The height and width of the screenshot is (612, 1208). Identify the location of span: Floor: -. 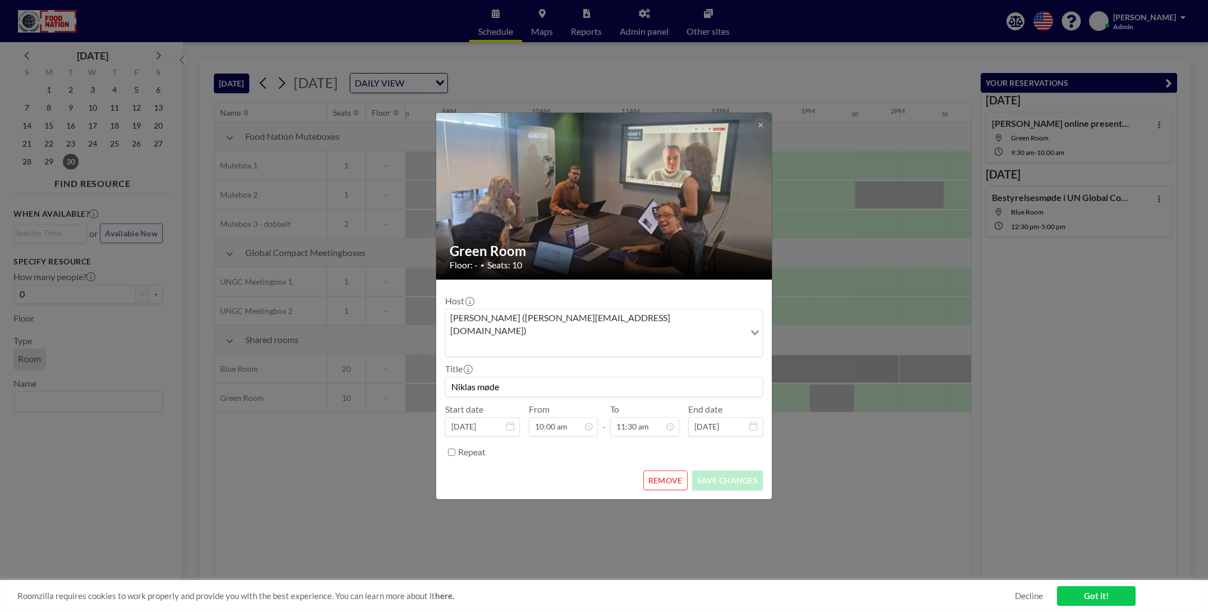
(464, 265).